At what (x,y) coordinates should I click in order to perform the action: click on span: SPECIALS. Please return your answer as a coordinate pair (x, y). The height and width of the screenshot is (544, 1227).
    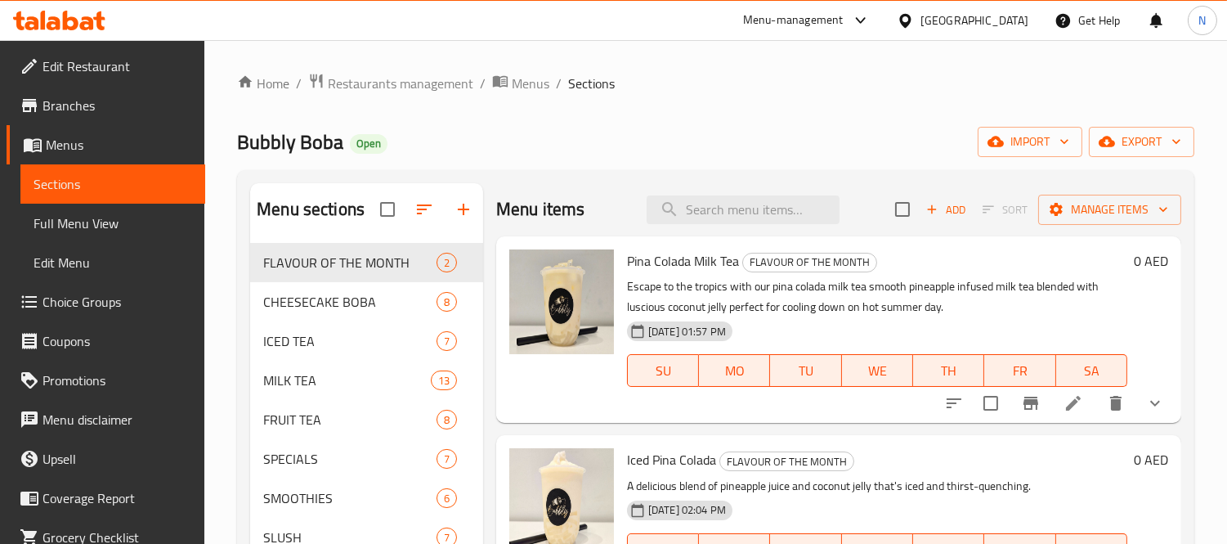
    Looking at the image, I should click on (350, 459).